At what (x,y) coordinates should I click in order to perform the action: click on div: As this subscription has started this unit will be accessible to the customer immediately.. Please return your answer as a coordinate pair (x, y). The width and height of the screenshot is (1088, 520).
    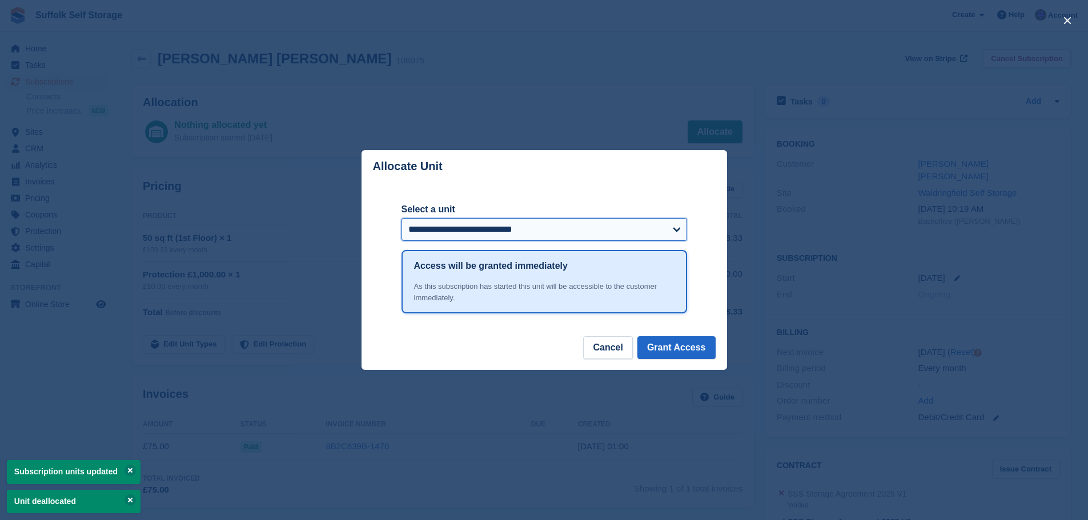
    Looking at the image, I should click on (544, 292).